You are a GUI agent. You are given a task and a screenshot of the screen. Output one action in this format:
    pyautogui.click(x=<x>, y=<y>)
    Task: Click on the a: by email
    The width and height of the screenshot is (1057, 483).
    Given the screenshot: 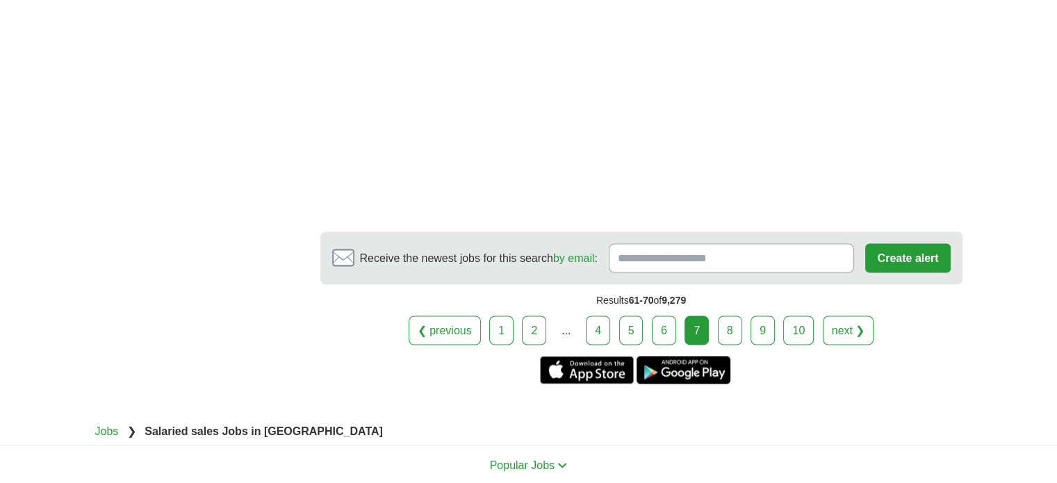 What is the action you would take?
    pyautogui.click(x=574, y=257)
    